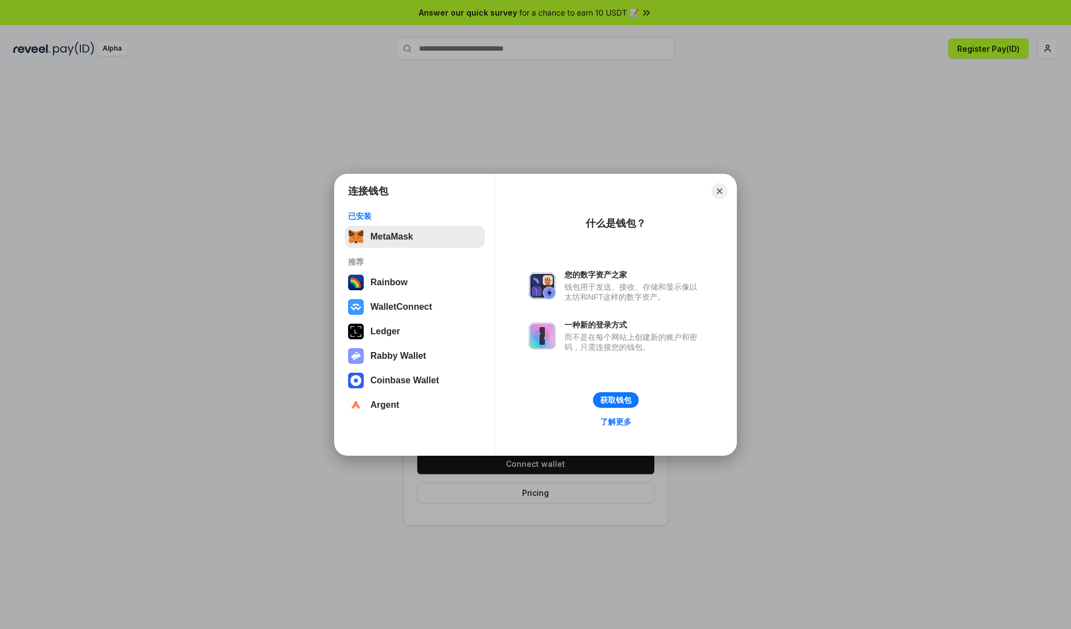 This screenshot has height=629, width=1071. What do you see at coordinates (414, 356) in the screenshot?
I see `button: Rabby Wallet` at bounding box center [414, 356].